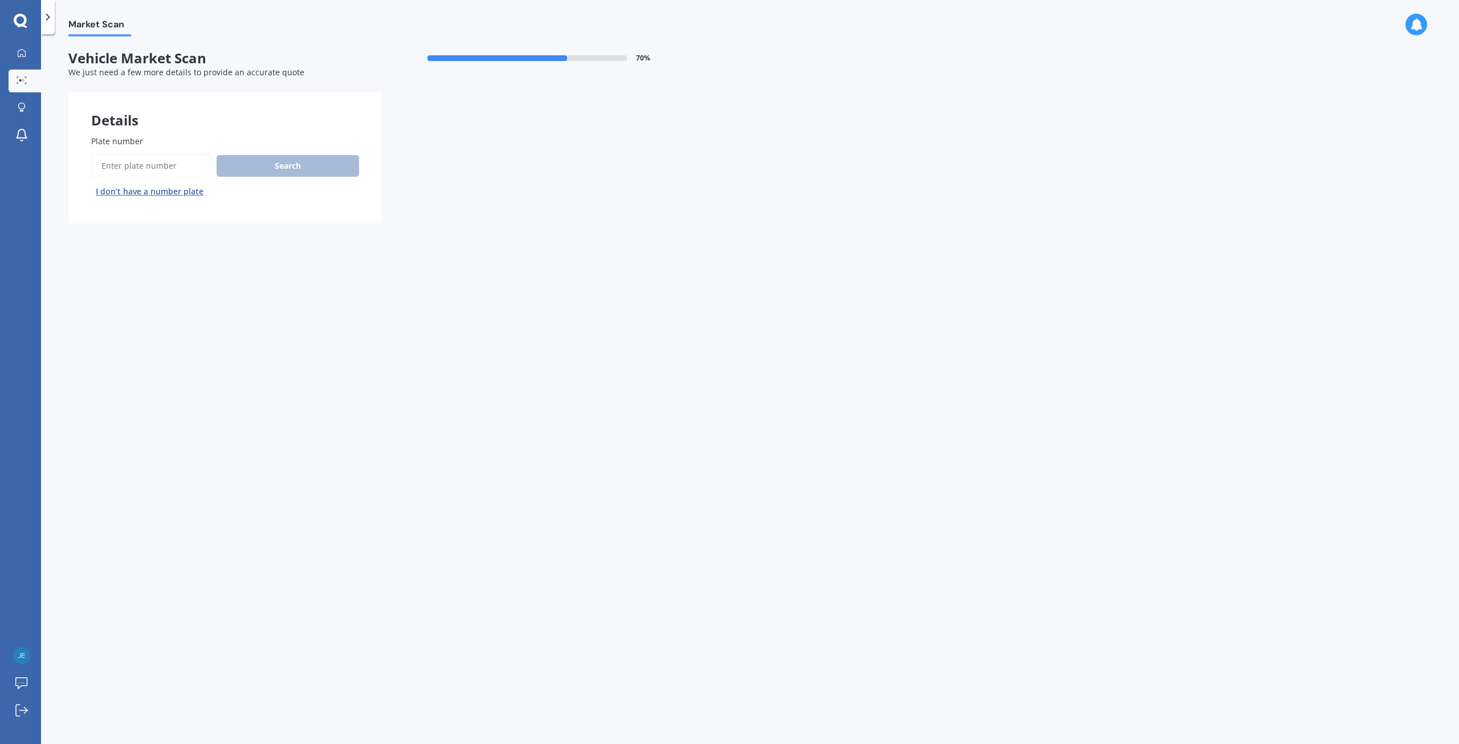  What do you see at coordinates (149, 192) in the screenshot?
I see `button: I don’t have a number plate` at bounding box center [149, 192].